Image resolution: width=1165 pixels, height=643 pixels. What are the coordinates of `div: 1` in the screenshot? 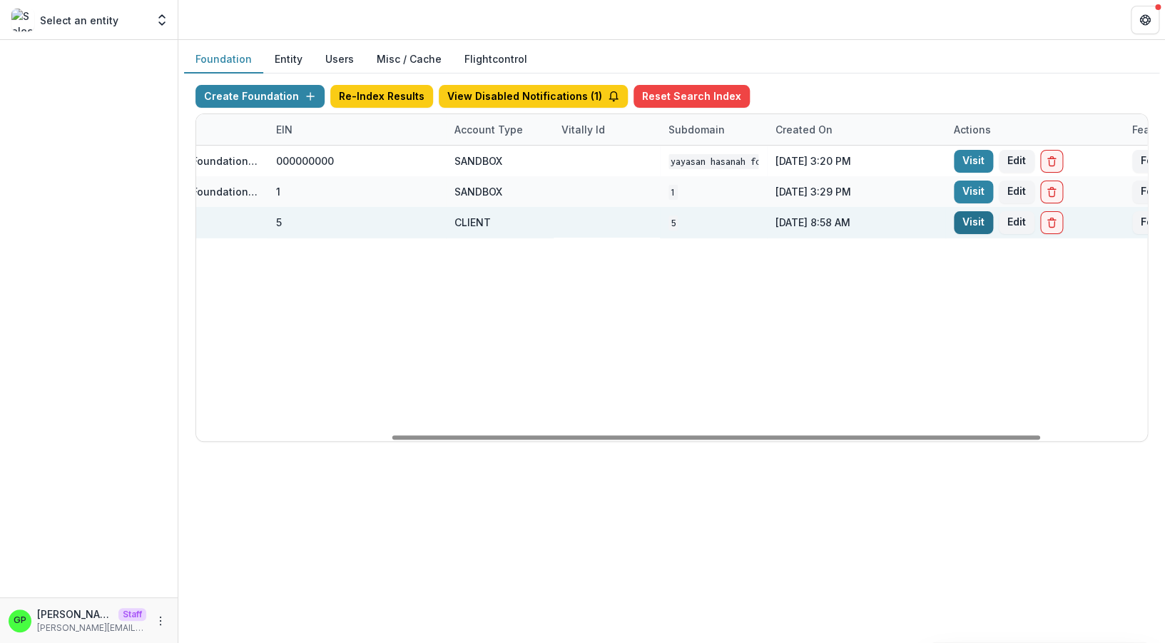 It's located at (278, 191).